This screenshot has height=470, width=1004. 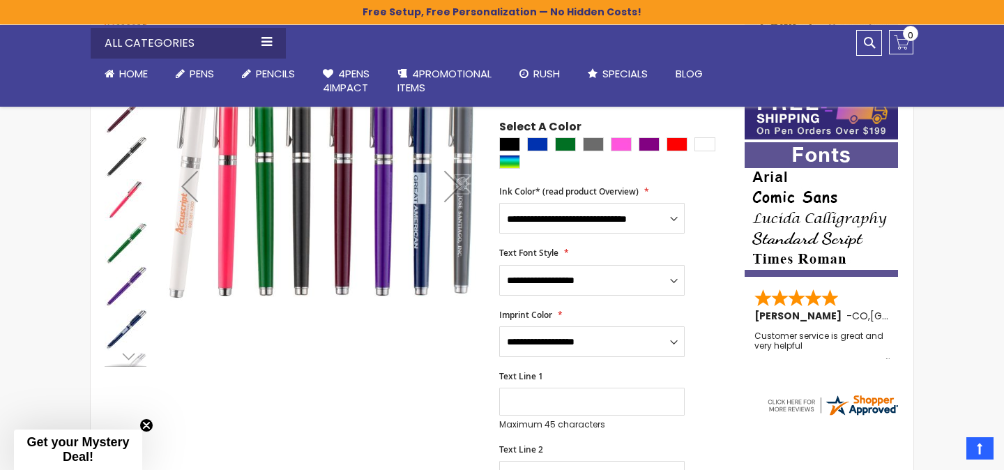 What do you see at coordinates (860, 316) in the screenshot?
I see `span: CO` at bounding box center [860, 316].